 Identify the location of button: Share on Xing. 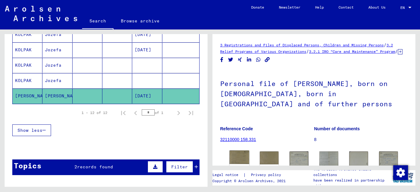
(240, 60).